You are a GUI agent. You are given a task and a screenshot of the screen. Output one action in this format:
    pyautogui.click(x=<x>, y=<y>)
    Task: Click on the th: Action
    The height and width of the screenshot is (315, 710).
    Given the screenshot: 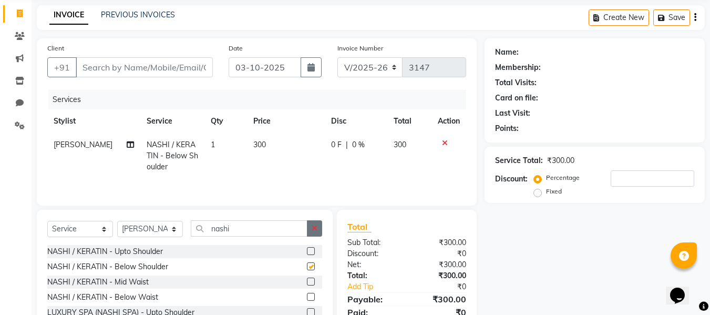 What is the action you would take?
    pyautogui.click(x=449, y=121)
    